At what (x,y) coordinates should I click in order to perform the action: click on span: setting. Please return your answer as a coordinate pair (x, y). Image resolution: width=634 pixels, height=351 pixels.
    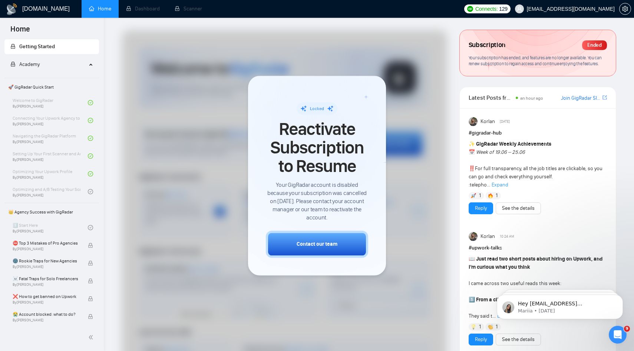
    Looking at the image, I should click on (625, 9).